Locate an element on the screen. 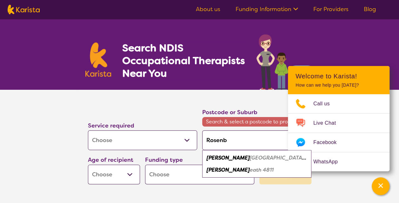 The height and width of the screenshot is (203, 399). span: Search & select a postcode to proceed is located at coordinates (257, 122).